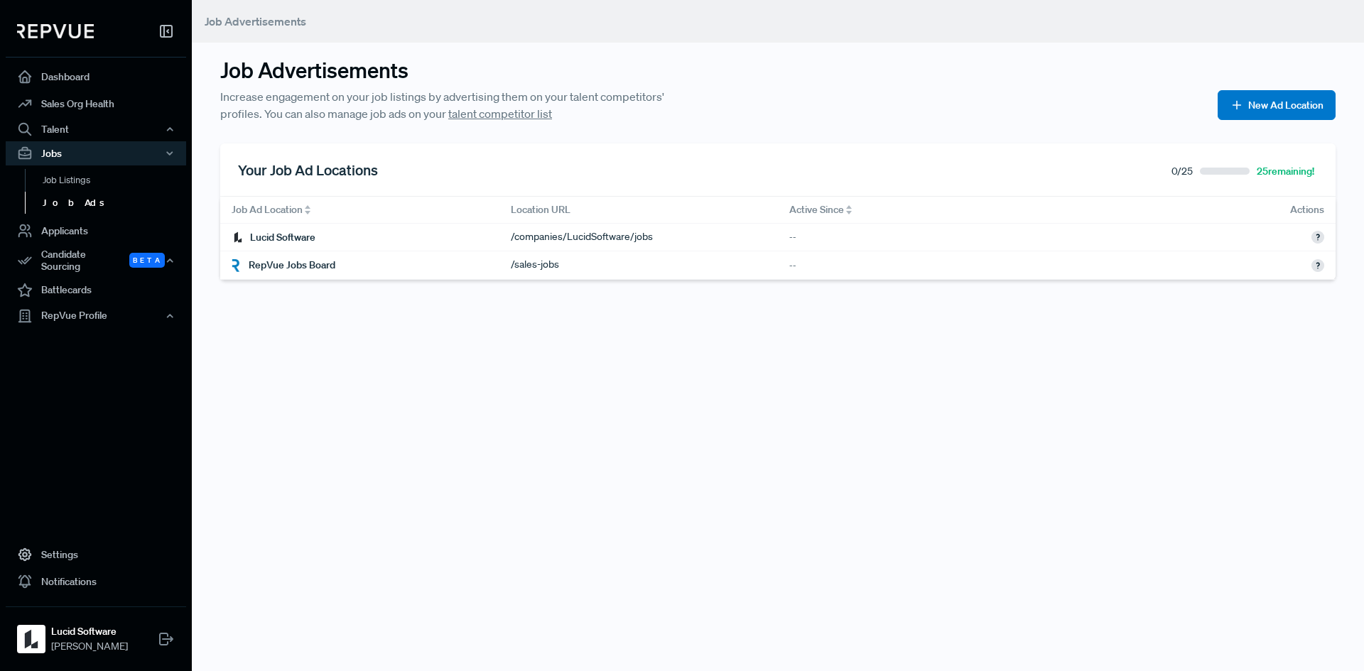 The image size is (1364, 671). Describe the element at coordinates (590, 237) in the screenshot. I see `div: / companies/LucidSoftware/jobs` at that location.